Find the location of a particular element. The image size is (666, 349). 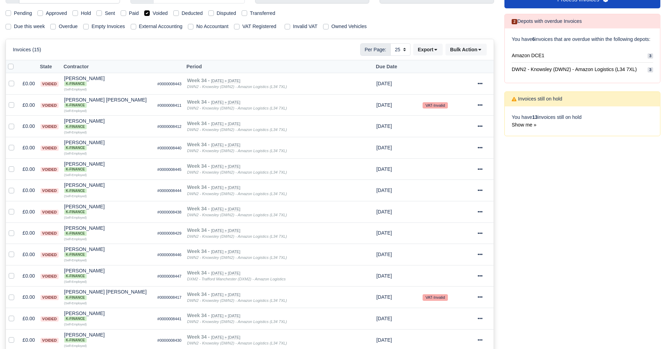

th: Due Date is located at coordinates (397, 67).